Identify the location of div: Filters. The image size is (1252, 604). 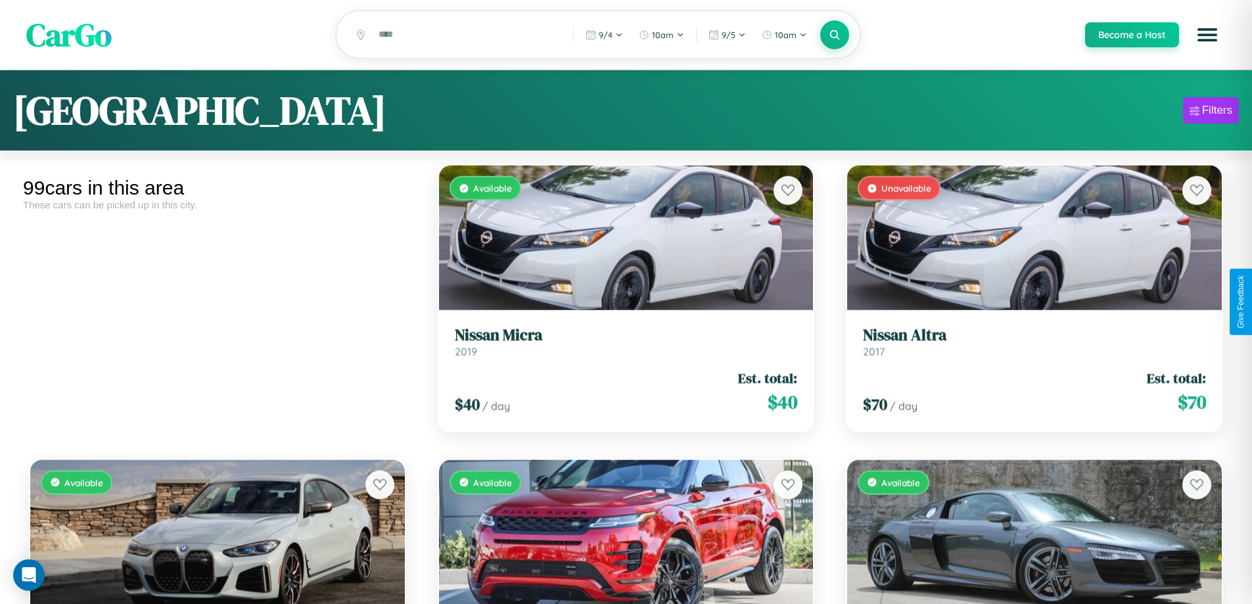
(1217, 110).